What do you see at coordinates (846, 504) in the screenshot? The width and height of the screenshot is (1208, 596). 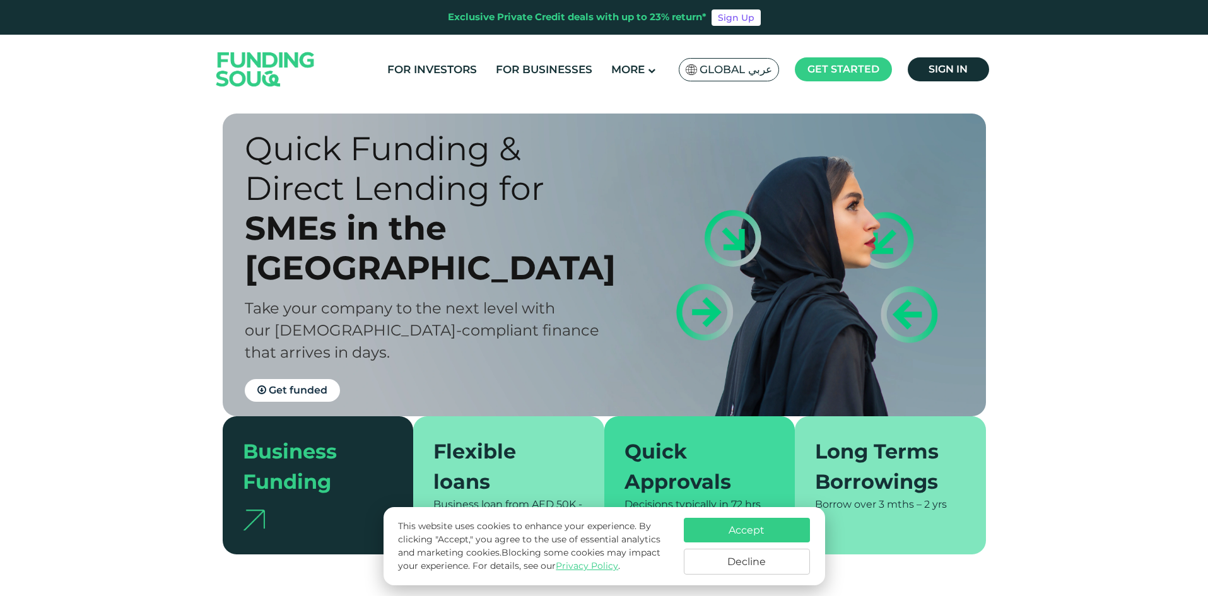 I see `span: Borrow over` at bounding box center [846, 504].